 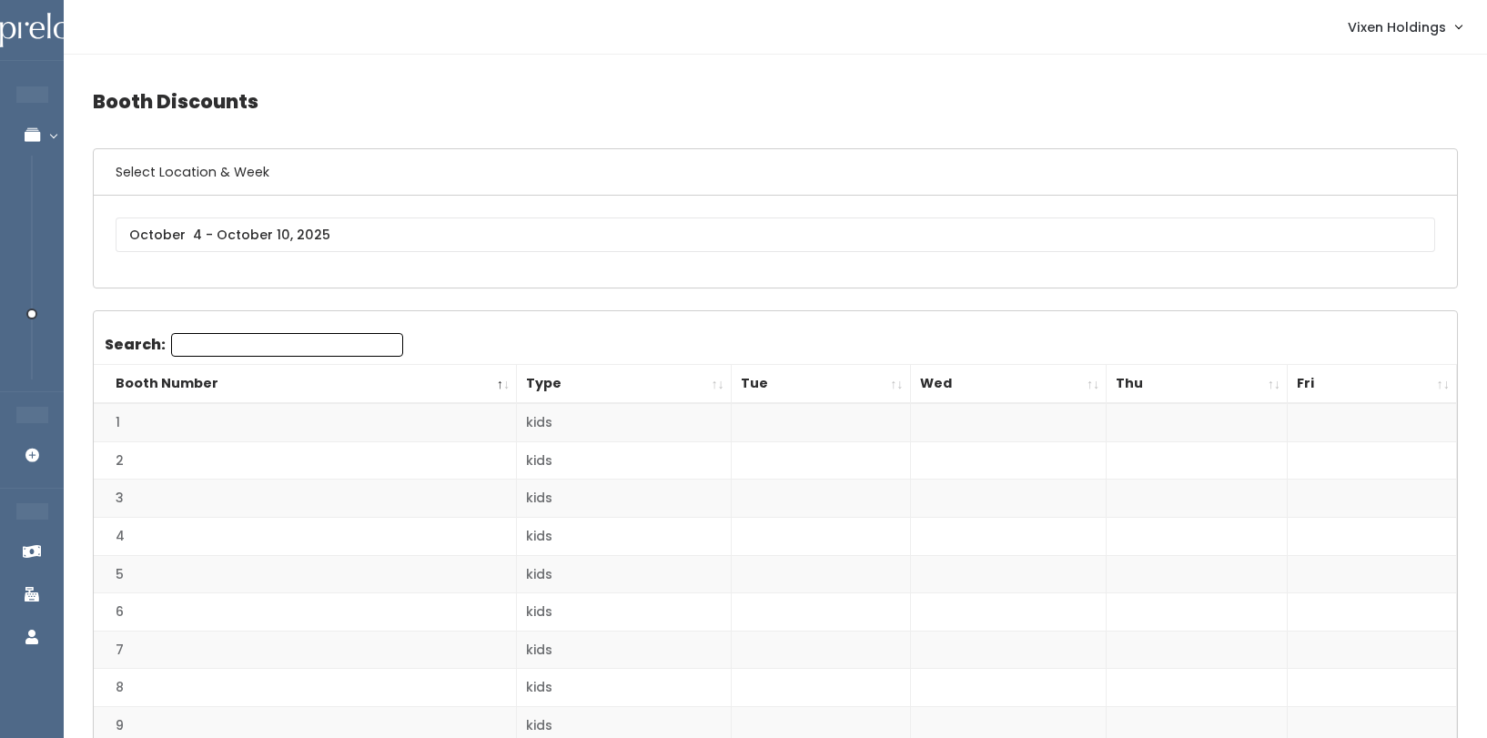 What do you see at coordinates (775, 235) in the screenshot?
I see `input: October 4 - October 10, 2025` at bounding box center [775, 235].